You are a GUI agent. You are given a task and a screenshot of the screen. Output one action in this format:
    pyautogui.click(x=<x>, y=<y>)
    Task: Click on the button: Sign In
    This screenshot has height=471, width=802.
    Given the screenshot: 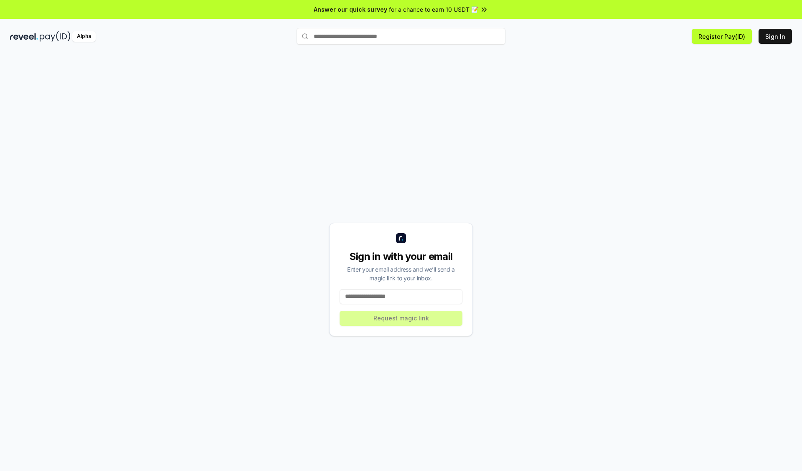 What is the action you would take?
    pyautogui.click(x=775, y=36)
    